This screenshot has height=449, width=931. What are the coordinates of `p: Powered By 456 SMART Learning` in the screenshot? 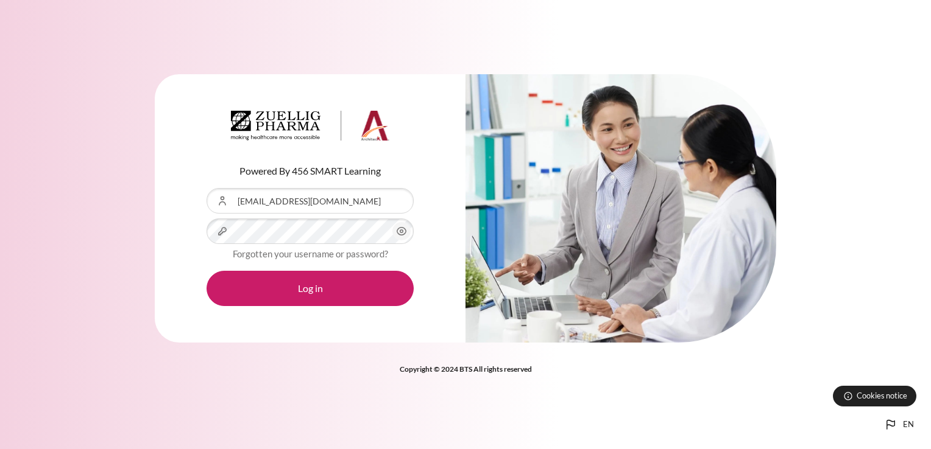 It's located at (310, 171).